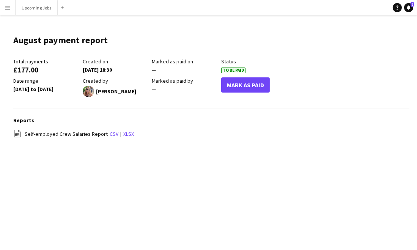  What do you see at coordinates (246, 85) in the screenshot?
I see `button: Mark As Paid` at bounding box center [246, 85].